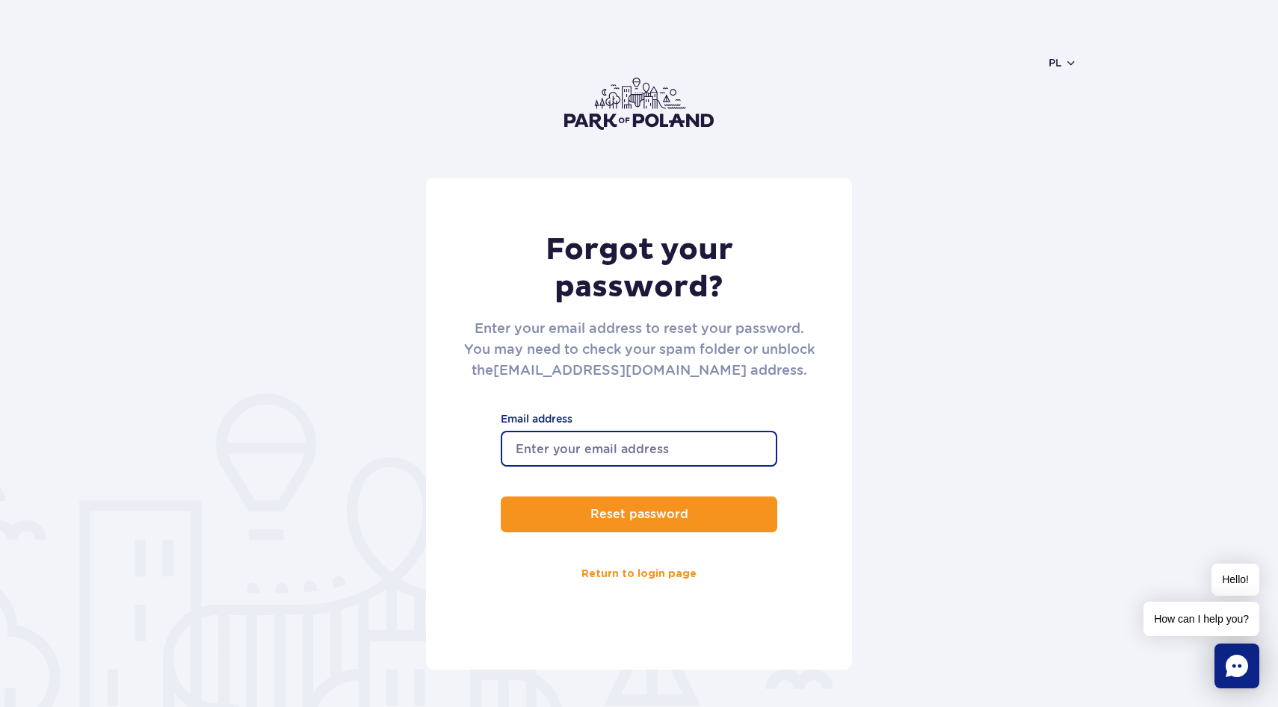 The height and width of the screenshot is (707, 1278). What do you see at coordinates (1235, 580) in the screenshot?
I see `font: Hello!` at bounding box center [1235, 580].